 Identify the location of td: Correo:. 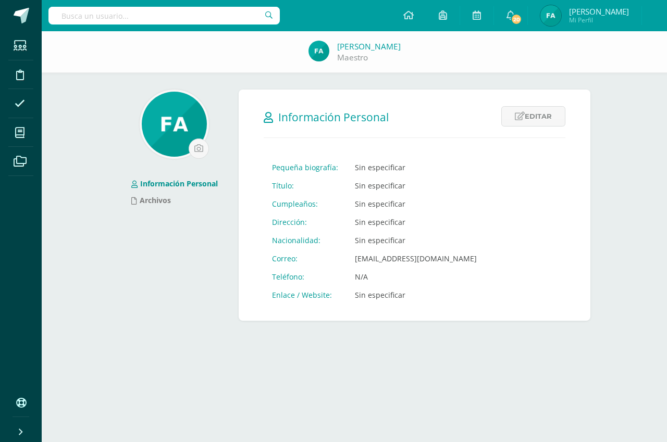
(305, 258).